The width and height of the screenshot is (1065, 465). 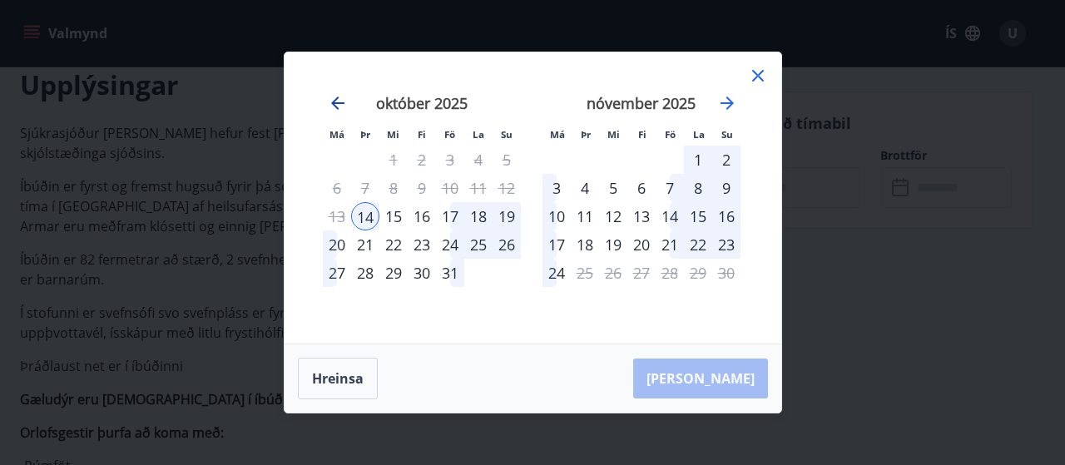 I want to click on small: La, so click(x=699, y=134).